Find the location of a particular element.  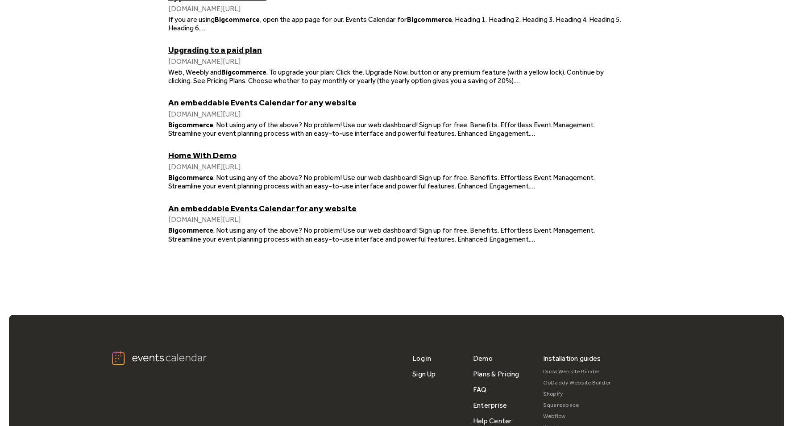

a: Enterprise is located at coordinates (490, 405).